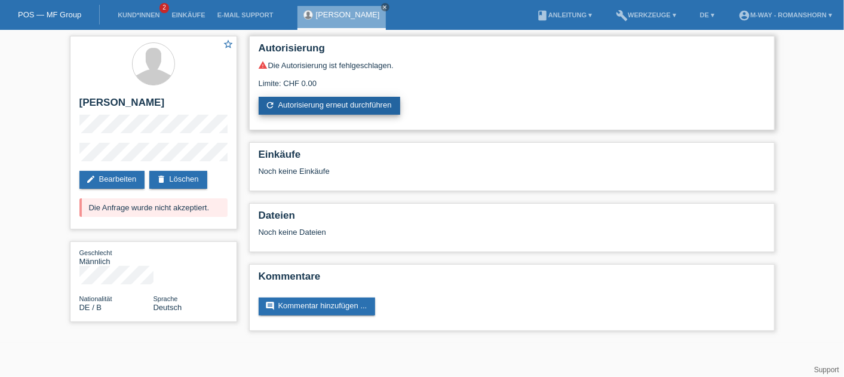 This screenshot has width=844, height=377. What do you see at coordinates (96, 299) in the screenshot?
I see `span: Nationalität` at bounding box center [96, 299].